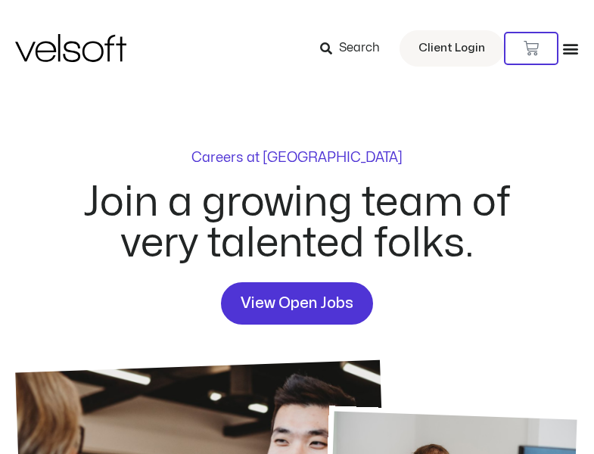  I want to click on h2: Join a growing team of very talented folks., so click(298, 223).